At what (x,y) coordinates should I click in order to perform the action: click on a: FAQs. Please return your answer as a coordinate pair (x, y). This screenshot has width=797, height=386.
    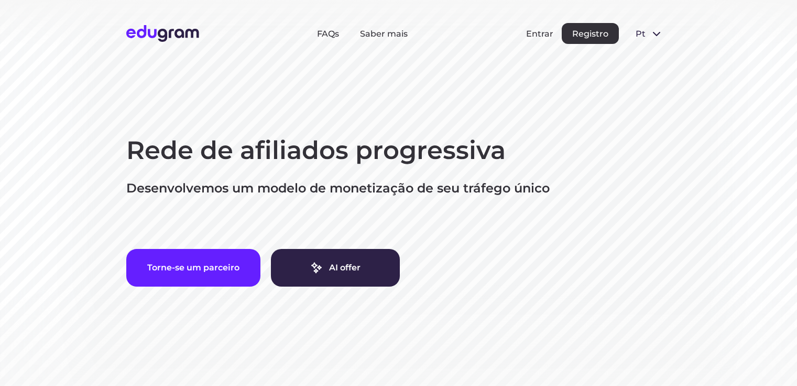
    Looking at the image, I should click on (328, 34).